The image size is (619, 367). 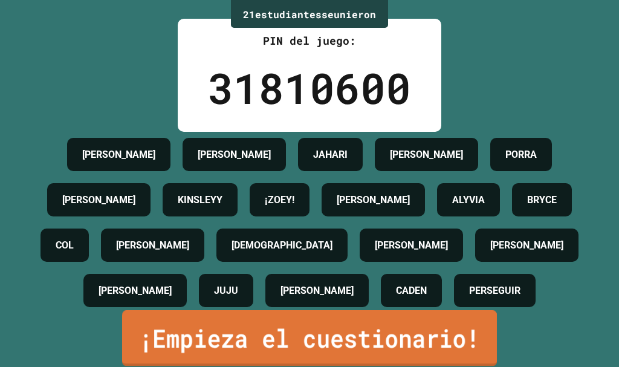 What do you see at coordinates (249, 14) in the screenshot?
I see `font: 21` at bounding box center [249, 14].